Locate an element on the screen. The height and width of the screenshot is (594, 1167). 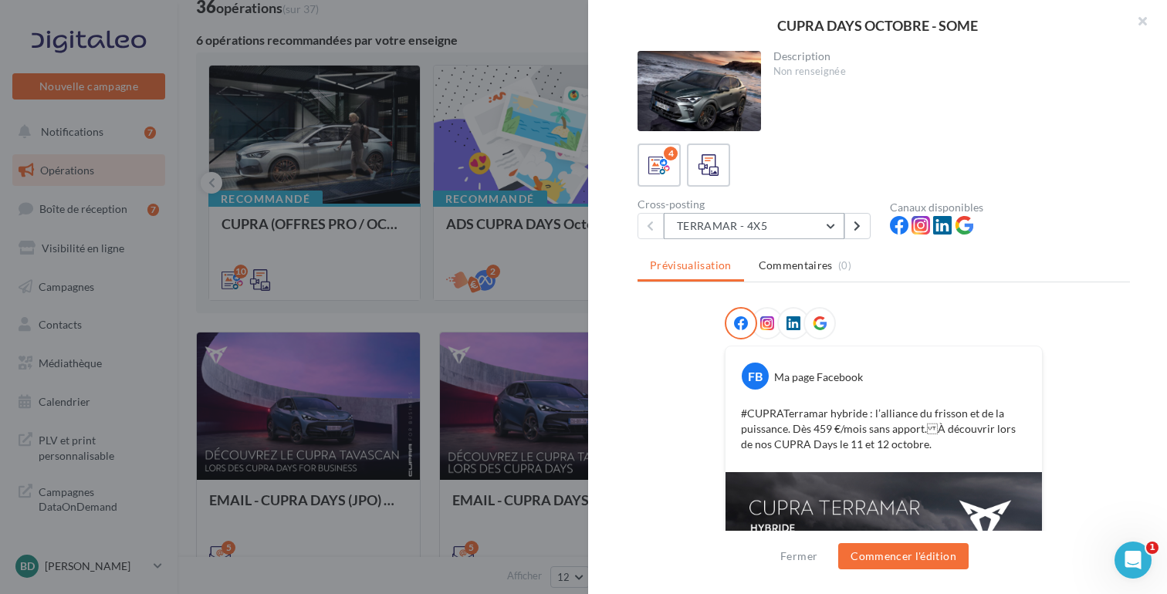
button: Commencer l'édition is located at coordinates (903, 556).